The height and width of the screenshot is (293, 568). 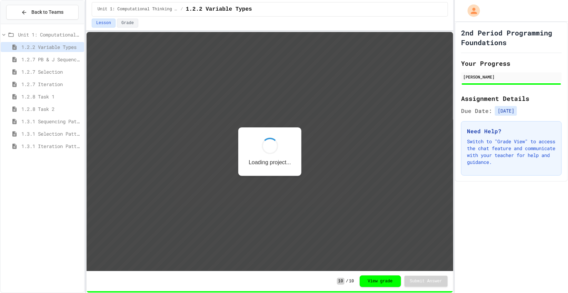 What do you see at coordinates (511, 131) in the screenshot?
I see `h3: Need Help?` at bounding box center [511, 131].